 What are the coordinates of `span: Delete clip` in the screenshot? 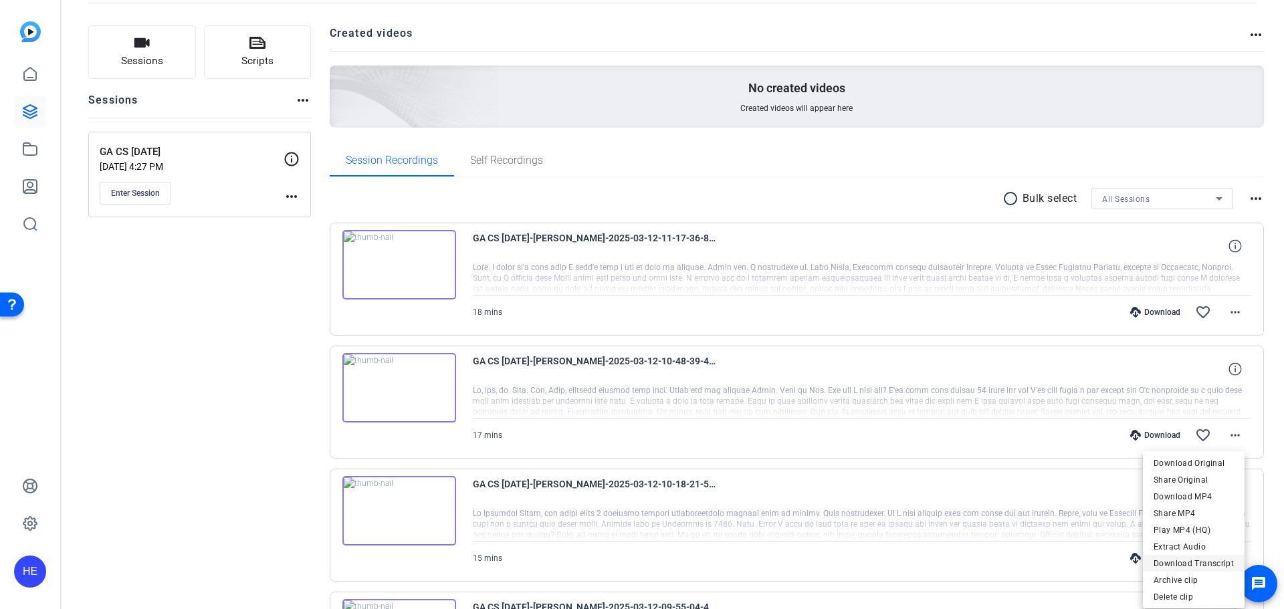 It's located at (1194, 597).